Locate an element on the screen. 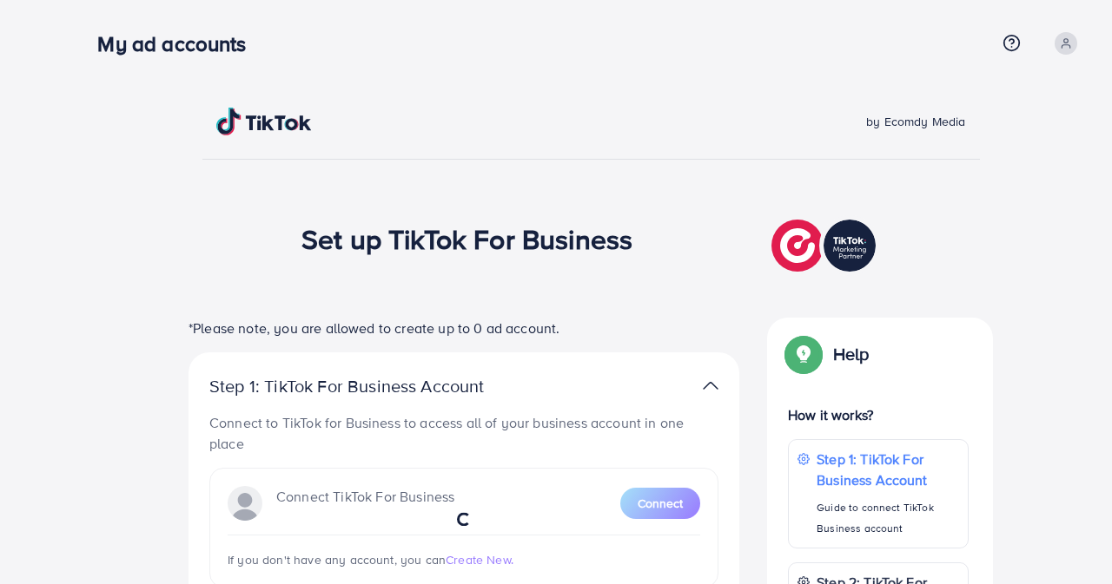  p: *Please note, you are allowed to create up to 0 ad account. is located at coordinates (464, 328).